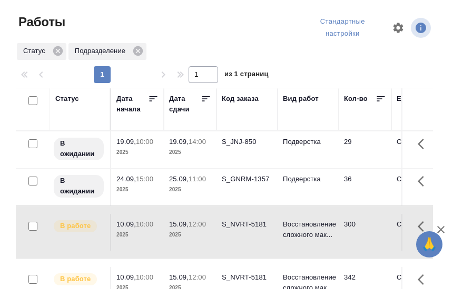  I want to click on div: Код заказа, so click(240, 99).